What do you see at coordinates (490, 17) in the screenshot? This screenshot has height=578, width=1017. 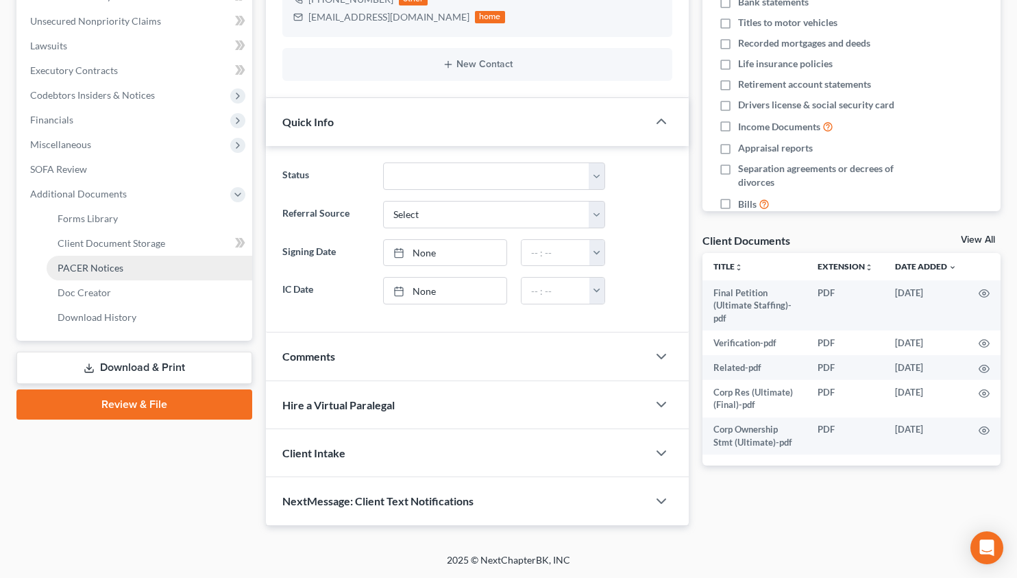 I see `div: home` at bounding box center [490, 17].